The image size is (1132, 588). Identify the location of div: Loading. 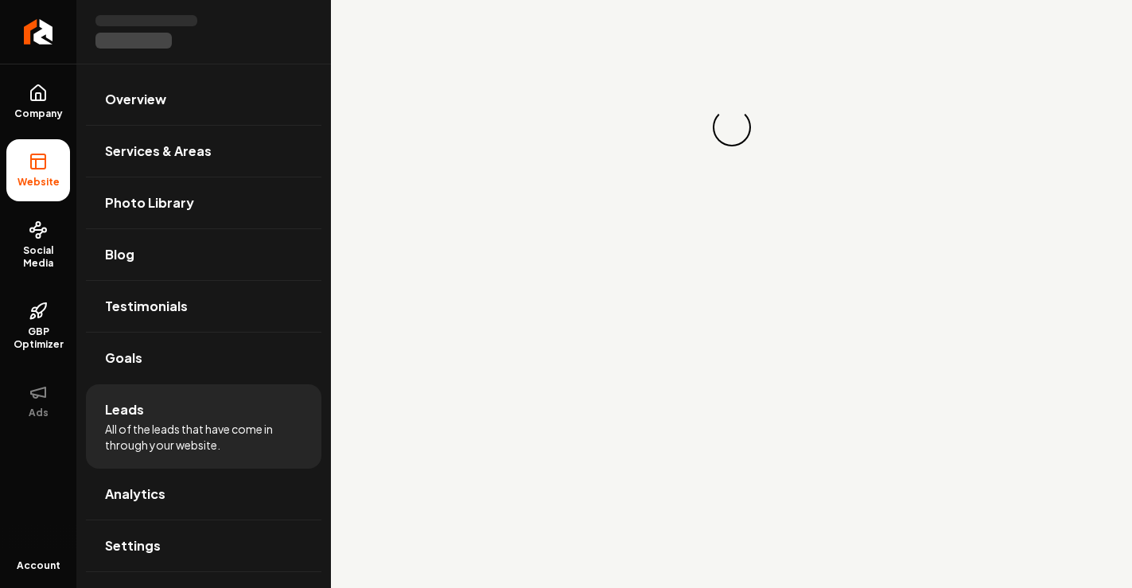
(732, 127).